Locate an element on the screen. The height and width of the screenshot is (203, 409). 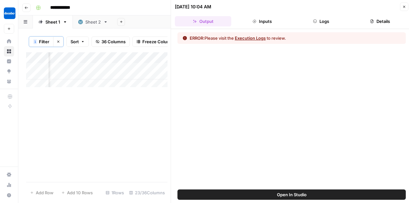
button: Details is located at coordinates (380, 21).